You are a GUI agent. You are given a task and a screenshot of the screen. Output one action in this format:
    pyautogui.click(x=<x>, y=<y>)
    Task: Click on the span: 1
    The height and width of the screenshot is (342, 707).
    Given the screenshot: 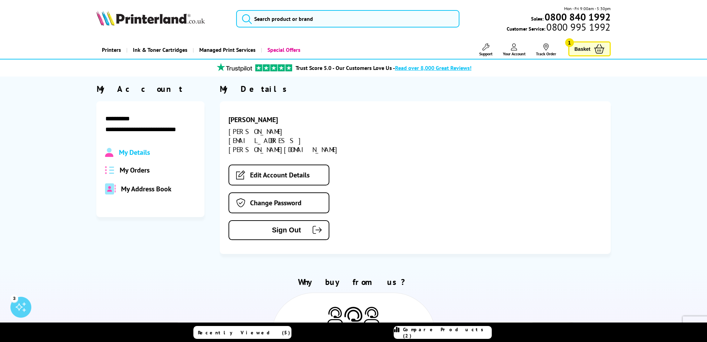 What is the action you would take?
    pyautogui.click(x=569, y=42)
    